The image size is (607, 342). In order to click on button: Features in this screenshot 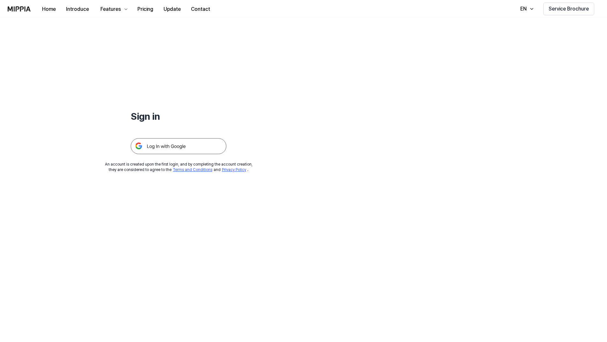, I will do `click(113, 9)`.